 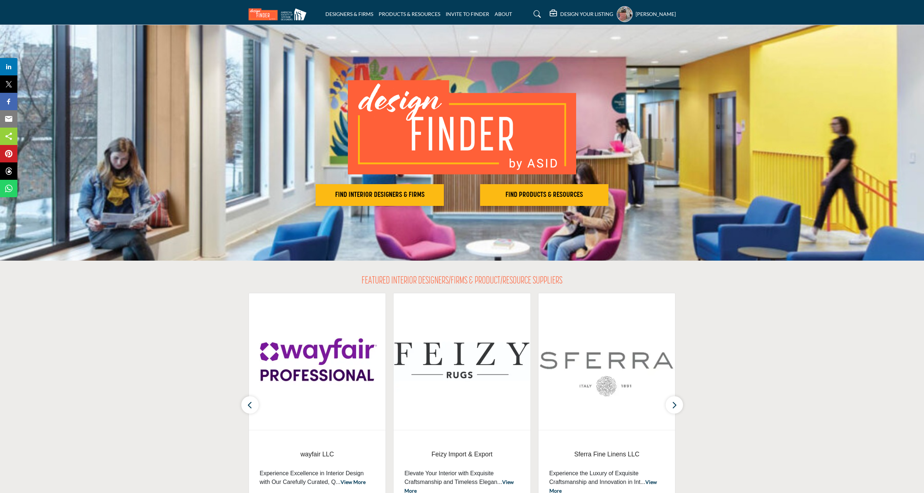 What do you see at coordinates (607, 454) in the screenshot?
I see `a: Sferra Fine Linens LLC` at bounding box center [607, 454].